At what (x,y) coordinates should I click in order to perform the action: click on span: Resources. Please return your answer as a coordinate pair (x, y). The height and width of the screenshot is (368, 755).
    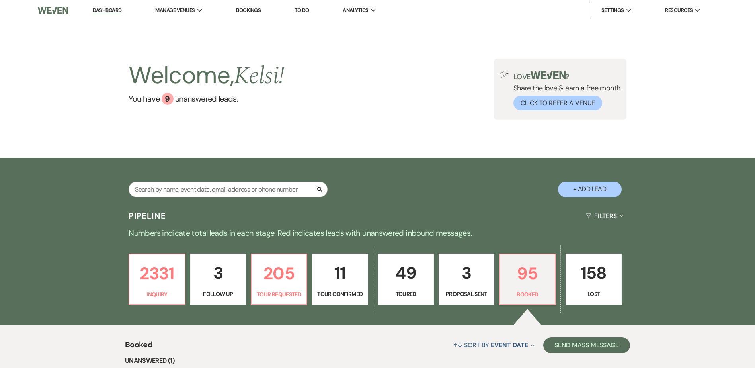
    Looking at the image, I should click on (678, 10).